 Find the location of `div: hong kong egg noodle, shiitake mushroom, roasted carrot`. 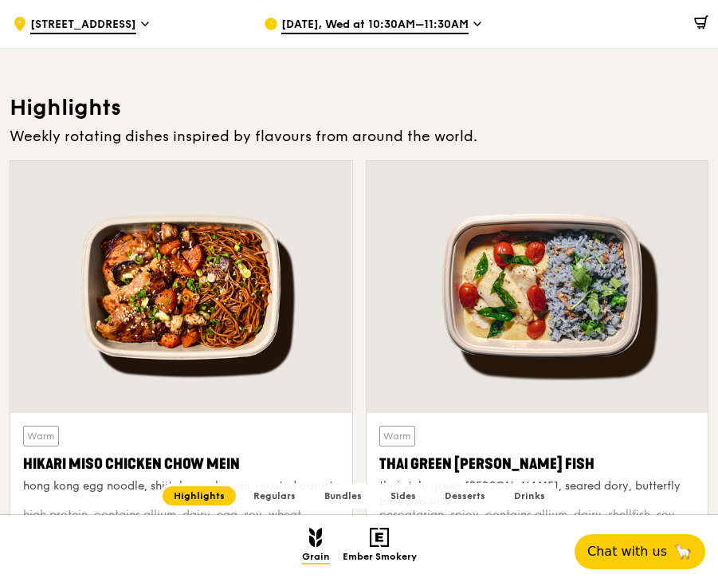

div: hong kong egg noodle, shiitake mushroom, roasted carrot is located at coordinates (181, 486).